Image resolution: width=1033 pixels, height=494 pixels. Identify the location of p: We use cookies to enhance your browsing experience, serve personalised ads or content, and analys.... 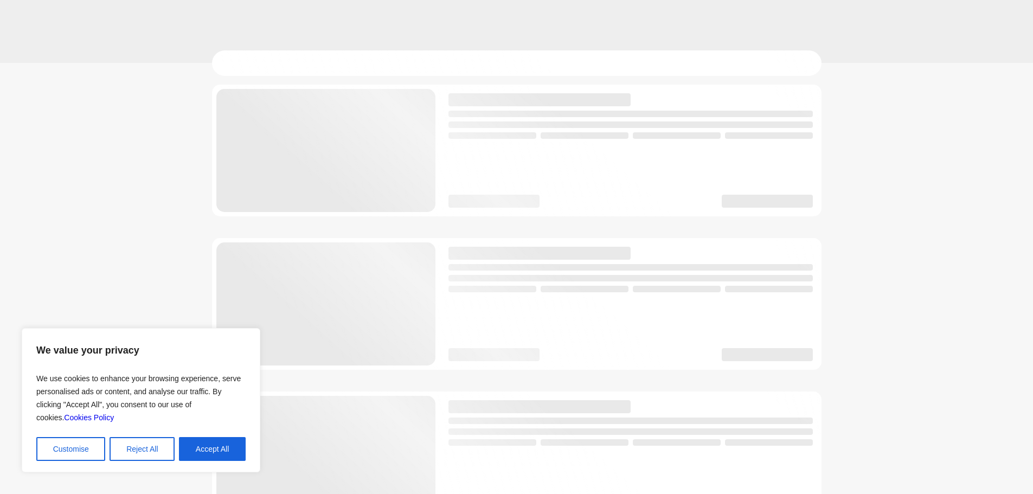
(141, 398).